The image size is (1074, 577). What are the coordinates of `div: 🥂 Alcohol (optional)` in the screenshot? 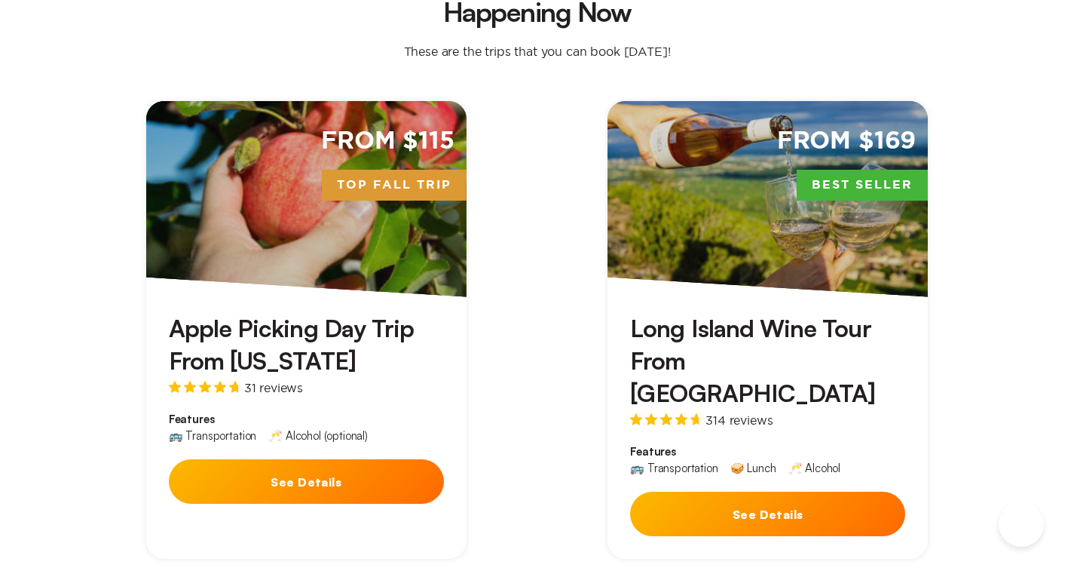 It's located at (318, 435).